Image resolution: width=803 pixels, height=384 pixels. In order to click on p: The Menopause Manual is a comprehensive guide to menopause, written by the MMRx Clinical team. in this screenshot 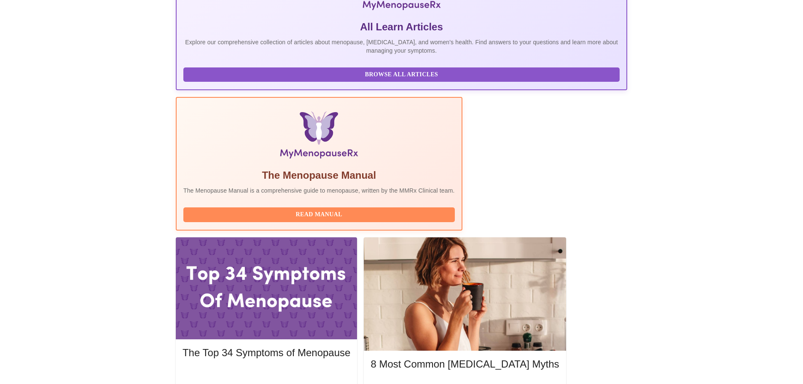, I will do `click(319, 190)`.